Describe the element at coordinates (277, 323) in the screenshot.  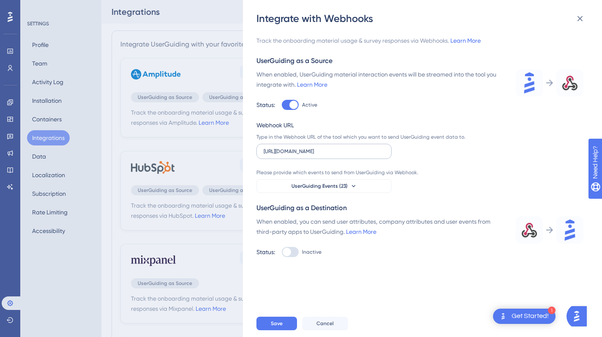
I see `button: Save` at that location.